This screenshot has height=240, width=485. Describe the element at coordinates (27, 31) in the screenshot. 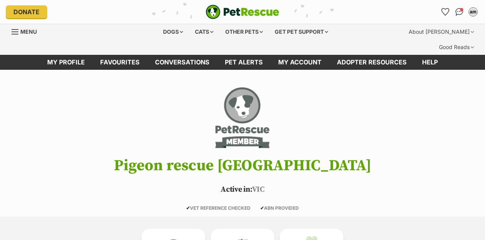

I see `a: Menu` at that location.